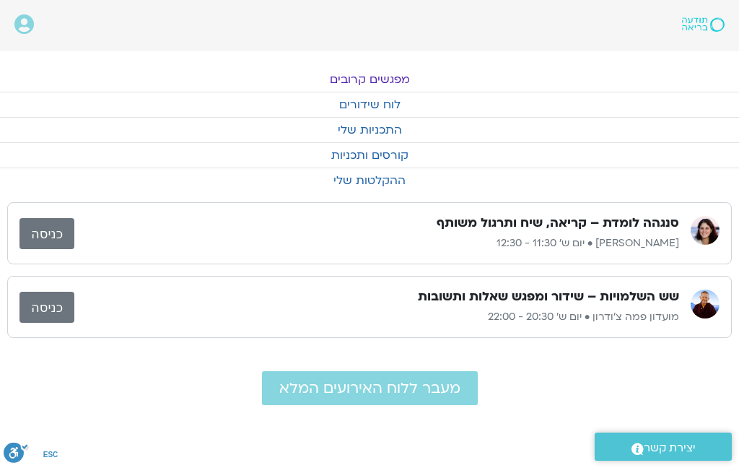  What do you see at coordinates (705, 230) in the screenshot?
I see `img: מיכל גורל` at bounding box center [705, 230].